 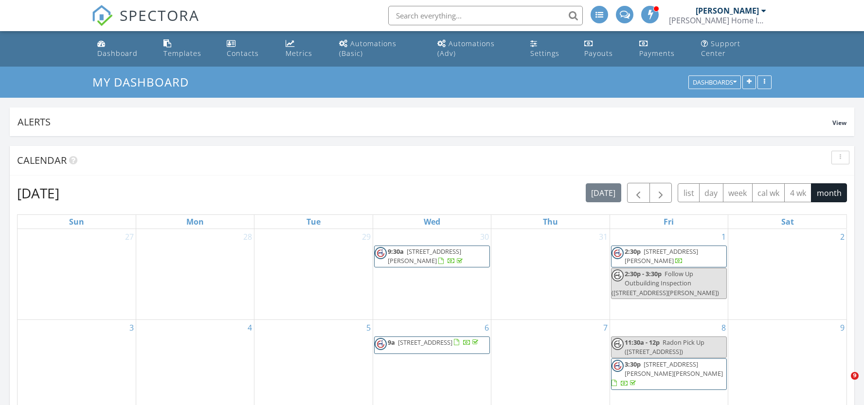 I want to click on a: Friday, so click(x=668, y=222).